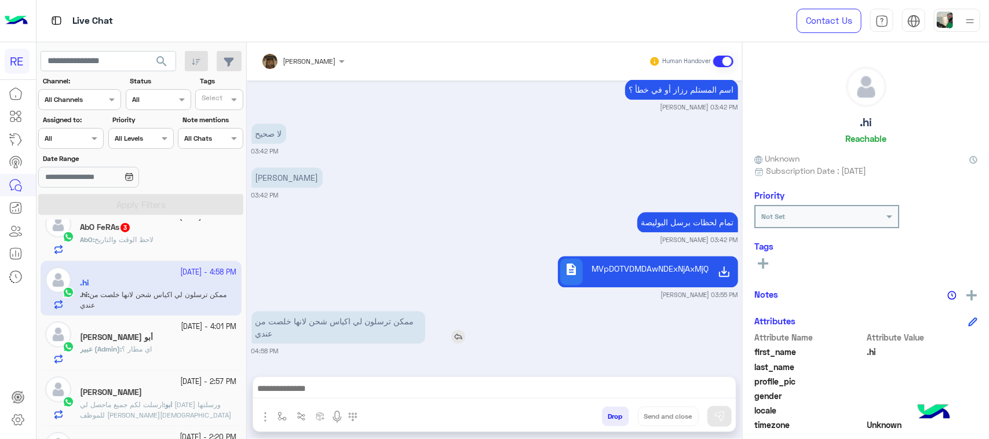  I want to click on span: عبير (Admin), so click(100, 349).